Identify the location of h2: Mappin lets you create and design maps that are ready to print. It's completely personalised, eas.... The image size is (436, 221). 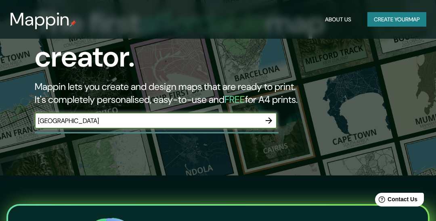
(209, 93).